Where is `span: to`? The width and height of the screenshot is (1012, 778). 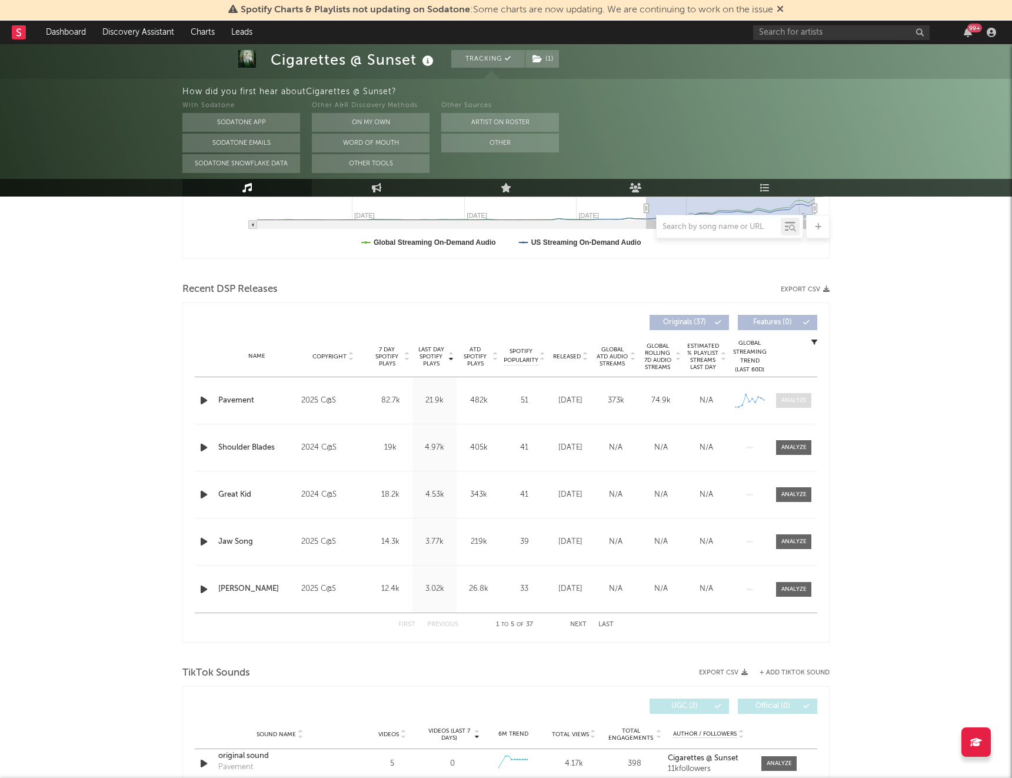 span: to is located at coordinates (505, 624).